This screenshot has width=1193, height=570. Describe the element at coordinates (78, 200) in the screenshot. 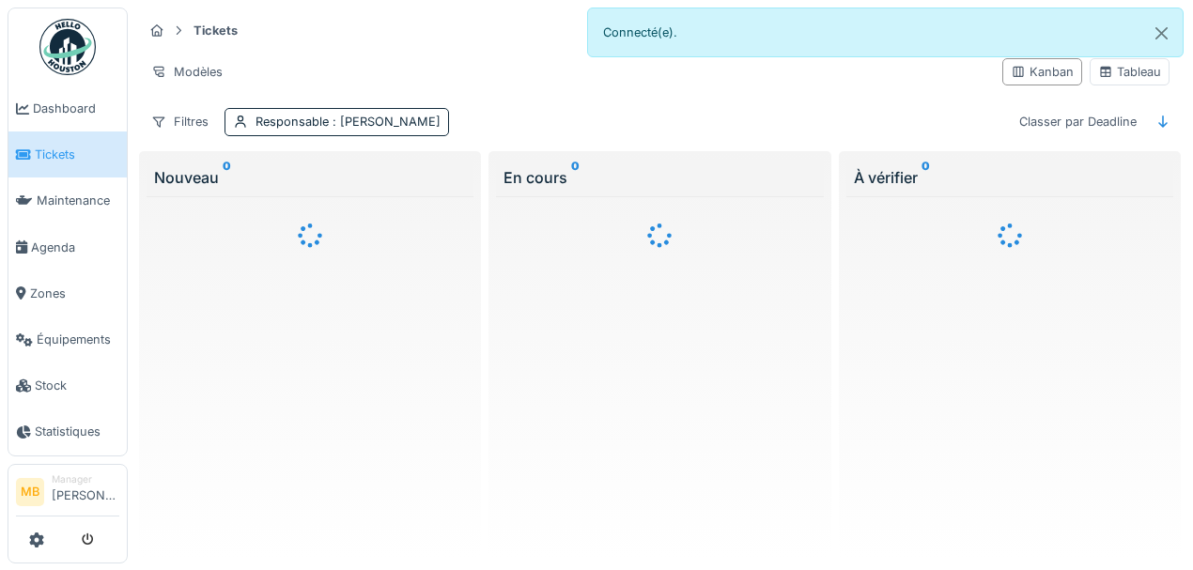

I see `span: Maintenance` at that location.